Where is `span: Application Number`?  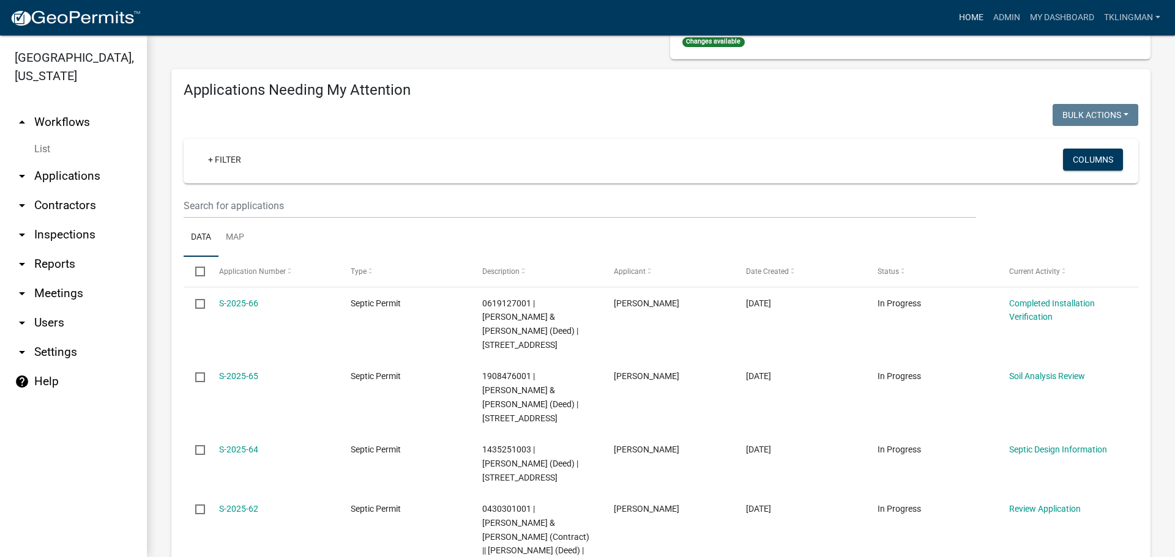
span: Application Number is located at coordinates (252, 272).